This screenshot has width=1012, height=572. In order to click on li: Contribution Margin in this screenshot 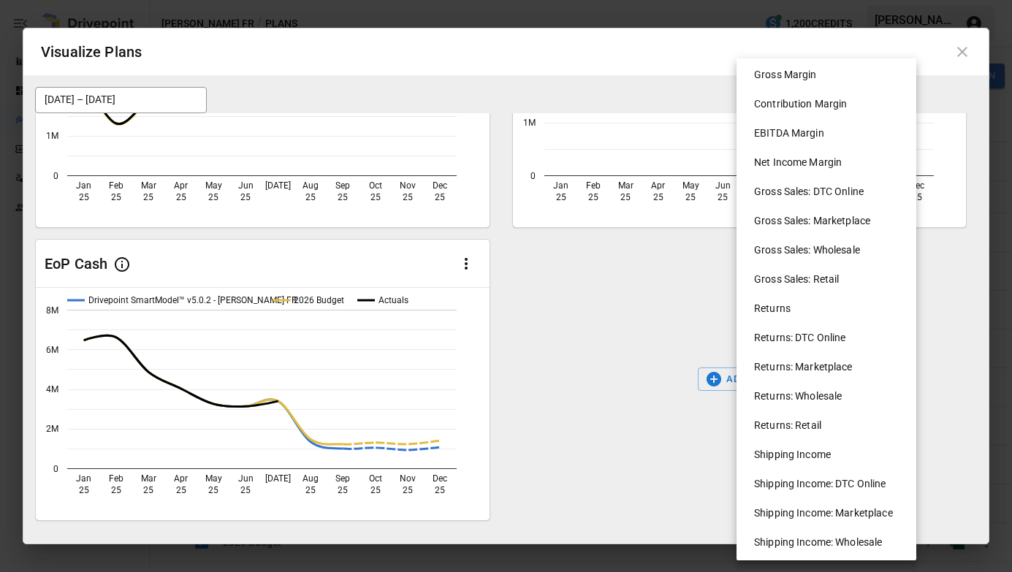, I will do `click(833, 104)`.